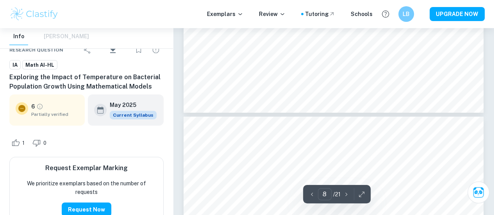 The width and height of the screenshot is (494, 215). What do you see at coordinates (130, 105) in the screenshot?
I see `h6: May 2025` at bounding box center [130, 105].